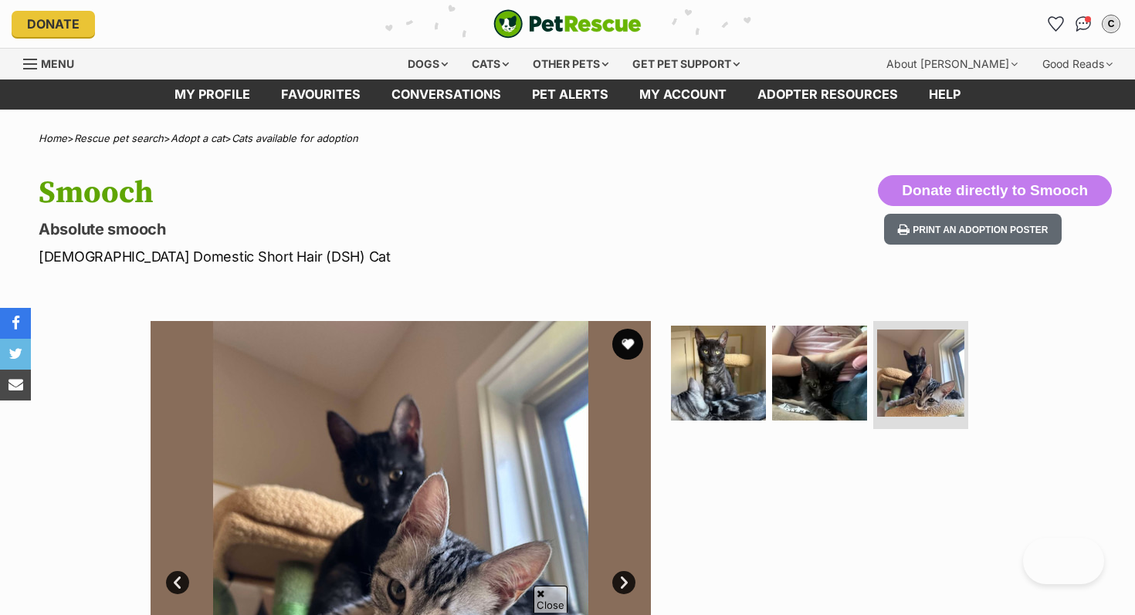 The height and width of the screenshot is (615, 1135). I want to click on a: conversations, so click(446, 94).